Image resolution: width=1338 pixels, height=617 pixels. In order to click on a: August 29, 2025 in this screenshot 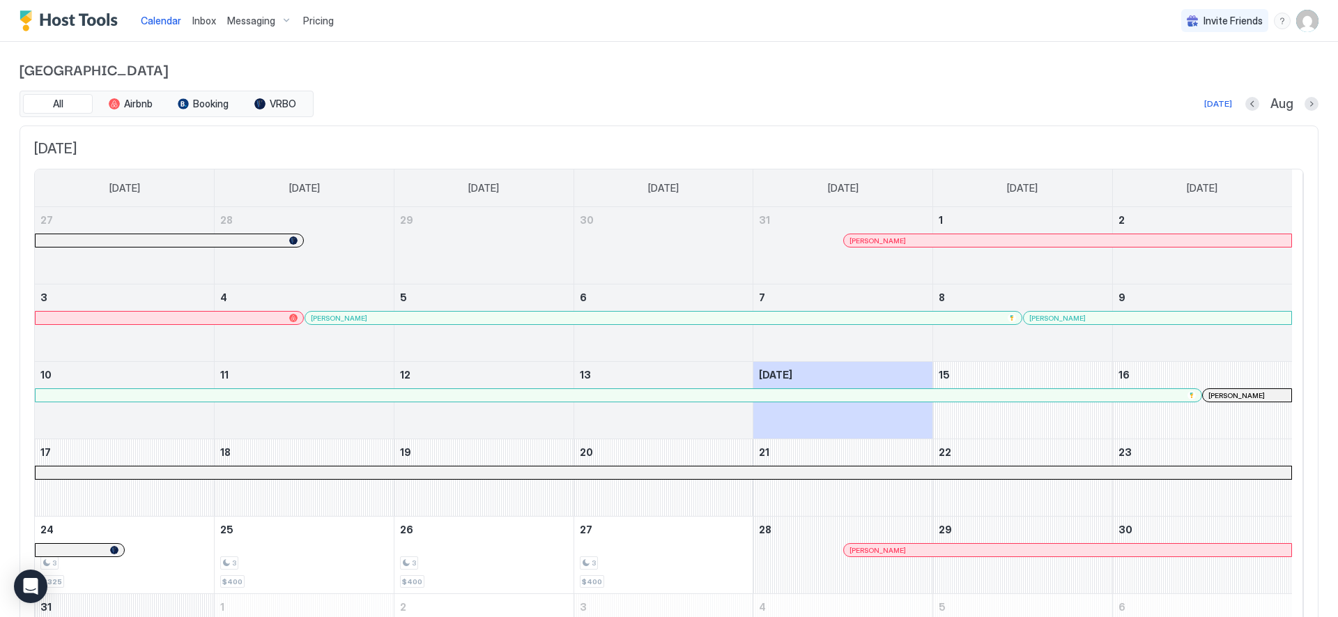, I will do `click(1022, 529)`.